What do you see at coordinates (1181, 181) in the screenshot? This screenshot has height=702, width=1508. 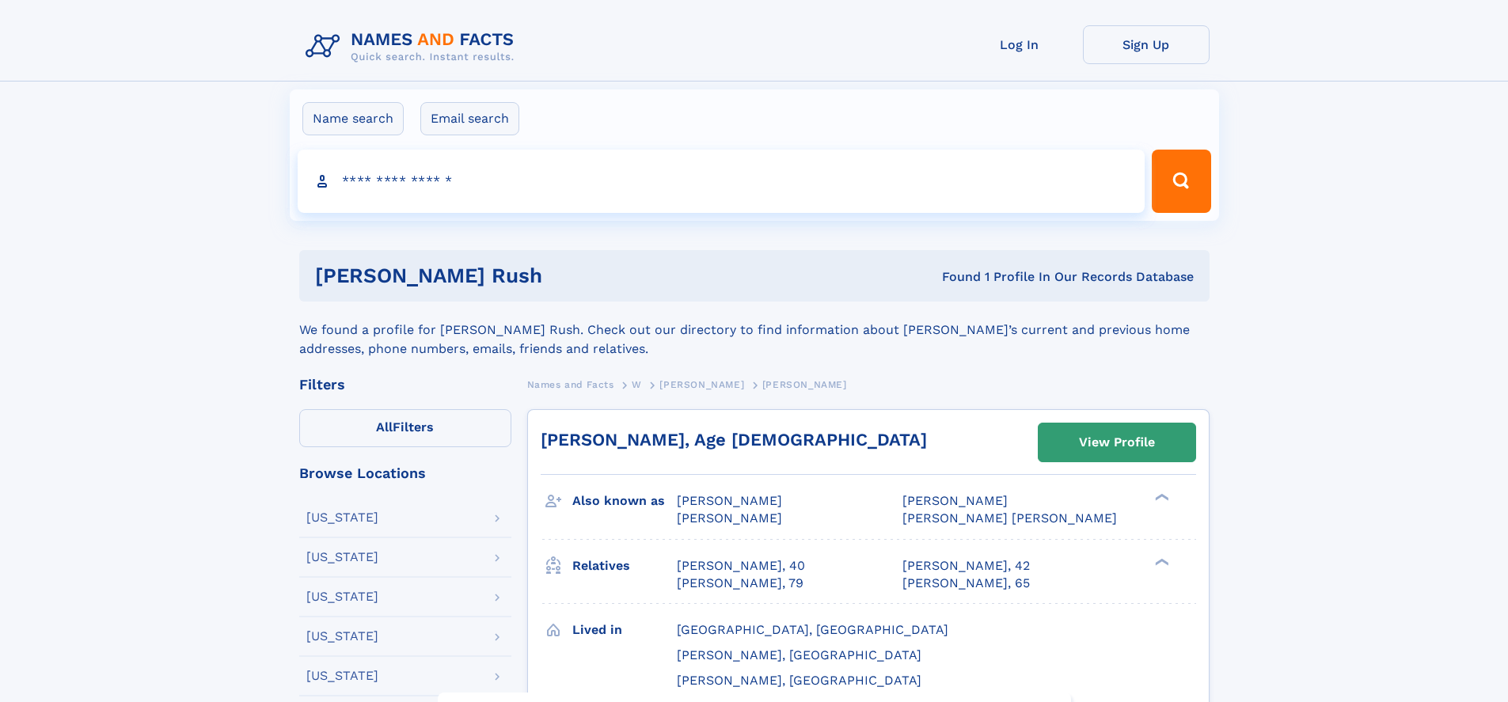 I see `button: Search Button` at bounding box center [1181, 181].